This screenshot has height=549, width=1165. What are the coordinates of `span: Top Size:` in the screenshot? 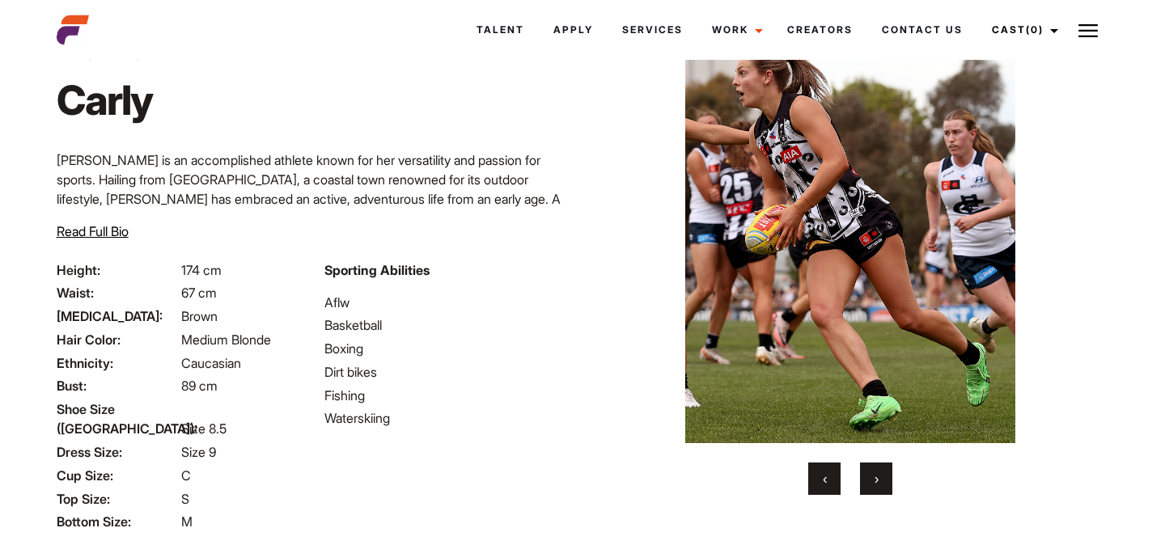 It's located at (117, 499).